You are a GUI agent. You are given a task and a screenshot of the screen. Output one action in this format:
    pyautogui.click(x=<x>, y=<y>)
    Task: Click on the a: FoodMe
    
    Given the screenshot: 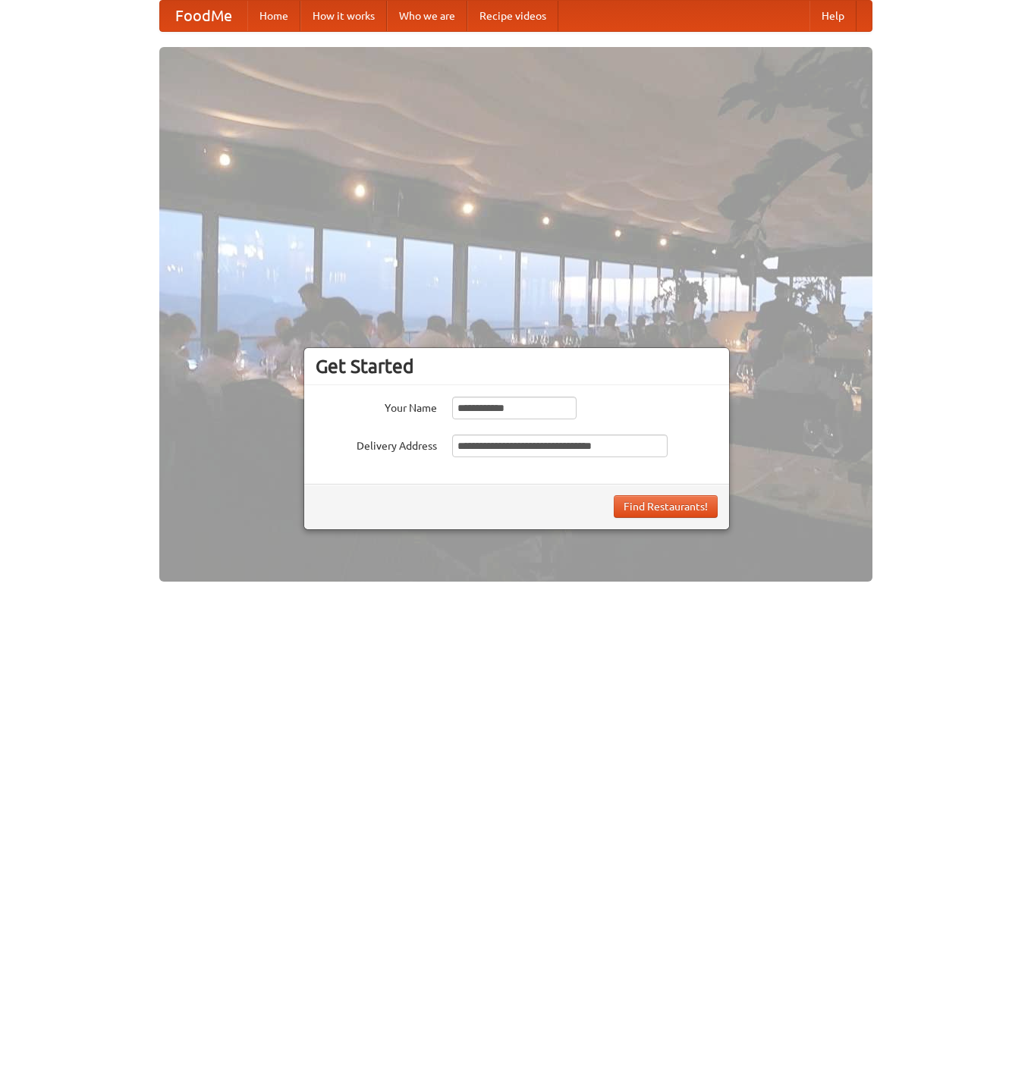 What is the action you would take?
    pyautogui.click(x=203, y=16)
    